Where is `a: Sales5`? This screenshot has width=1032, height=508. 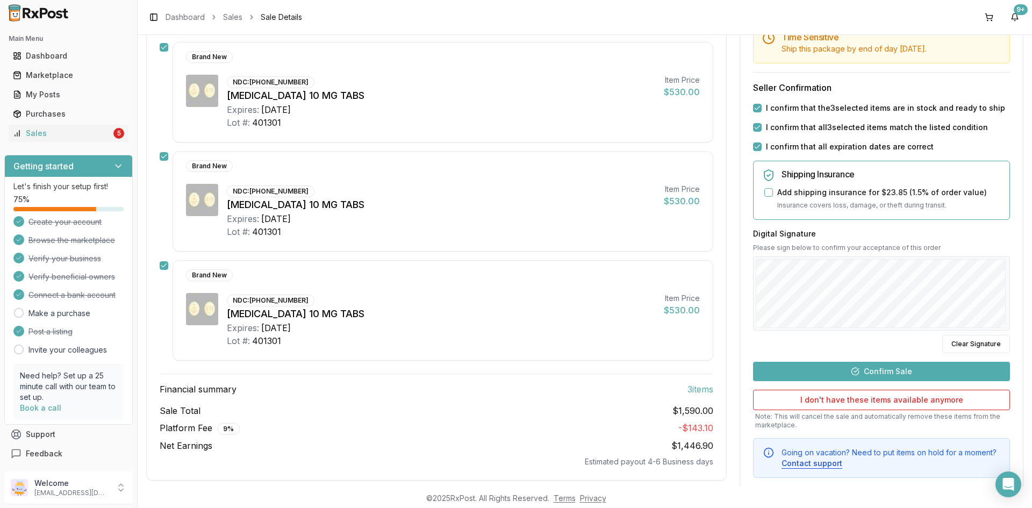
a: Sales5 is located at coordinates (68, 133).